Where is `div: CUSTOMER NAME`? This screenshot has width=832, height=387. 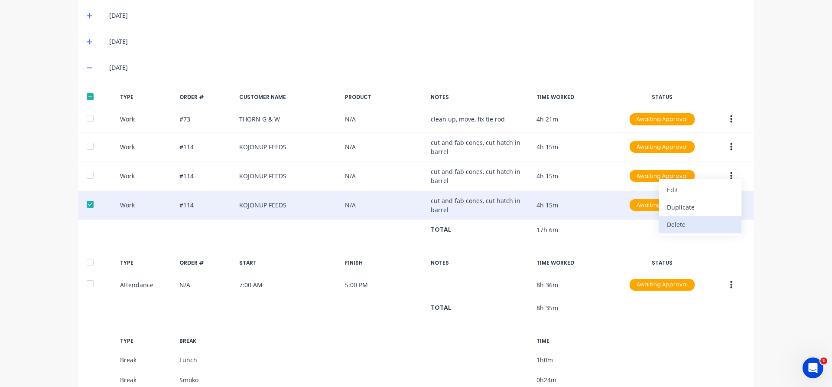
div: CUSTOMER NAME is located at coordinates (289, 97).